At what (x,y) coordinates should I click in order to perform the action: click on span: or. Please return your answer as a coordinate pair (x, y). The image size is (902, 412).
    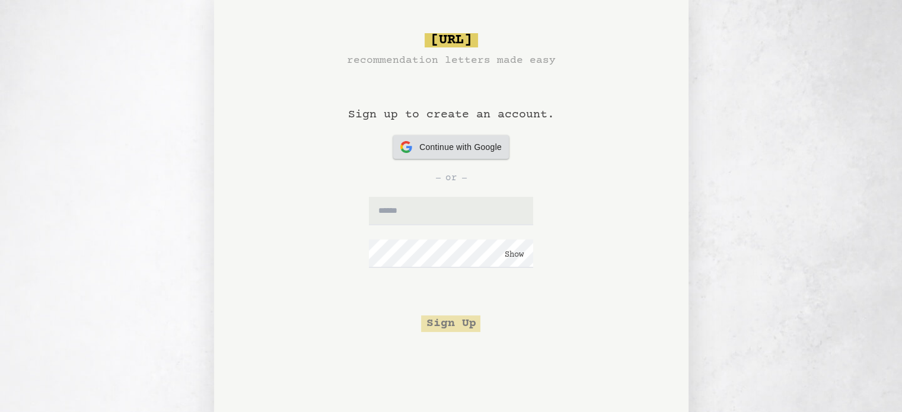
    Looking at the image, I should click on (451, 178).